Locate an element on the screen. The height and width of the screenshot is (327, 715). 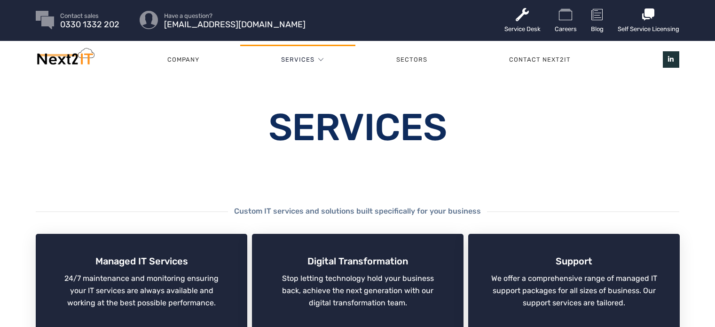
h4: Support is located at coordinates (574, 261).